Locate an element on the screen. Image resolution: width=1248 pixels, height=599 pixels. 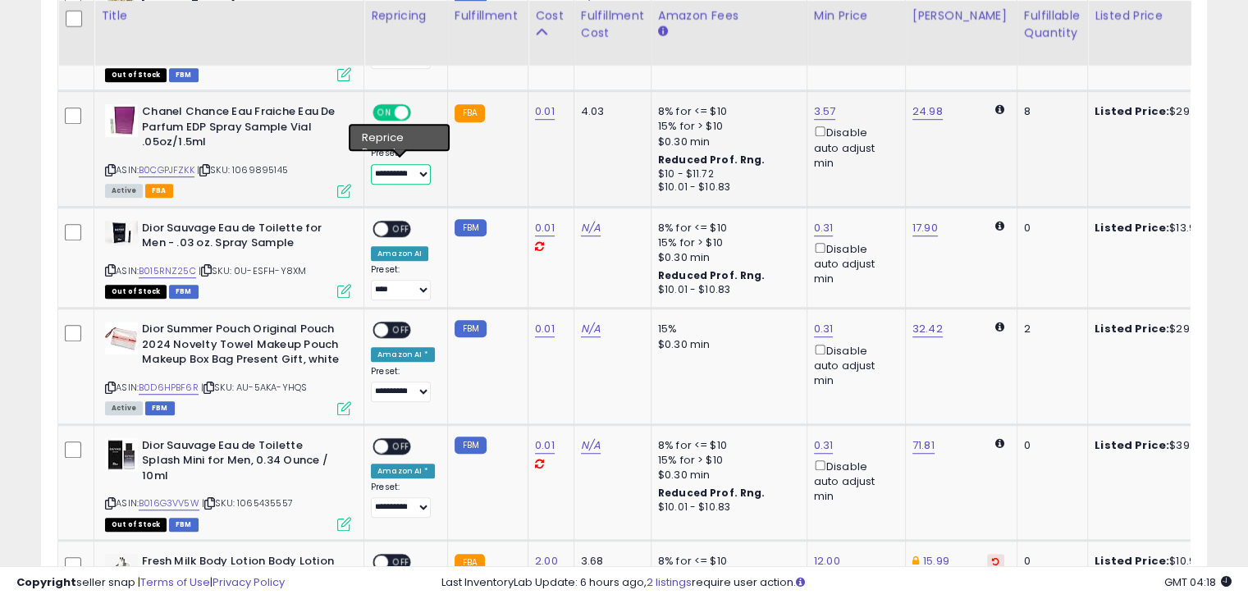
small: FBA is located at coordinates (469, 113).